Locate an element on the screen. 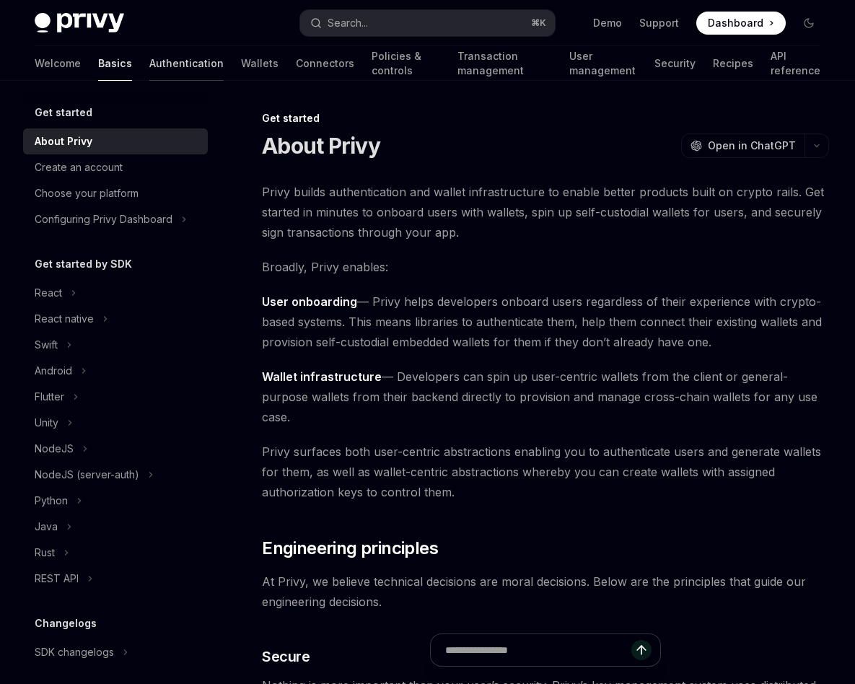  span: Broadly, Privy enables: is located at coordinates (545, 267).